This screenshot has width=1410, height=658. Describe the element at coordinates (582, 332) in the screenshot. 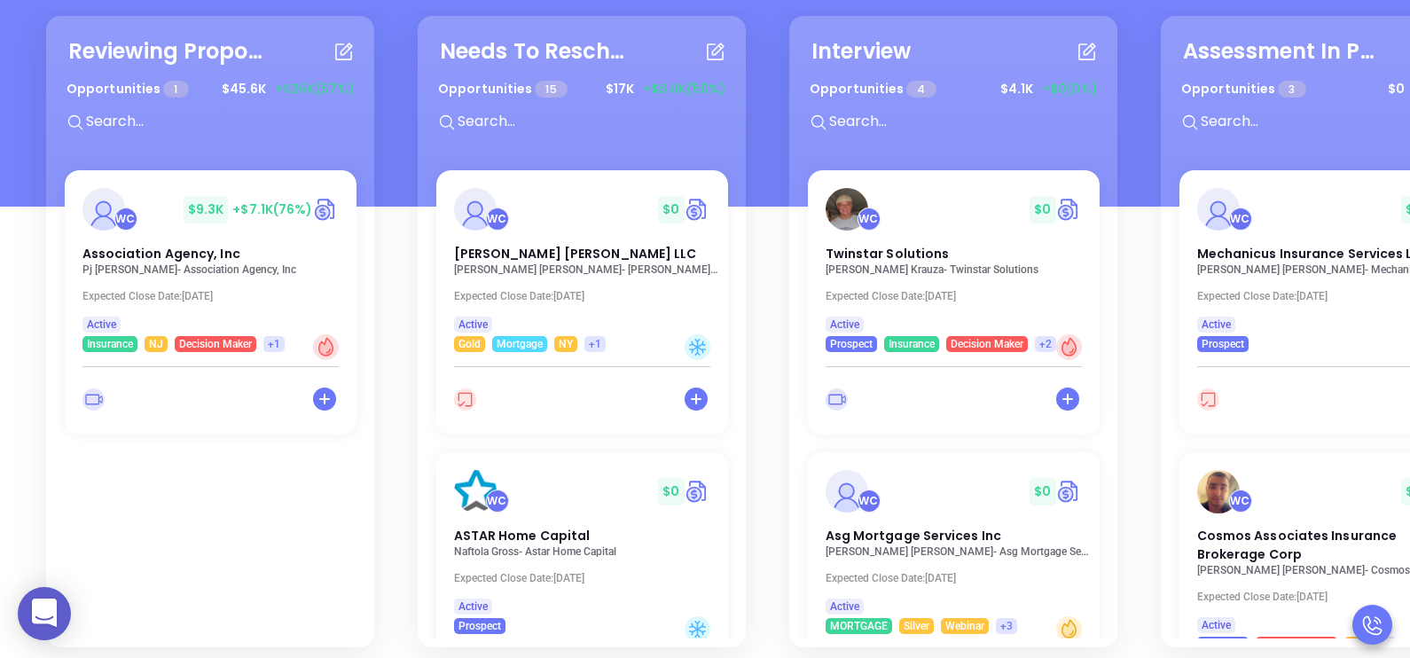

I see `section: Needs To Reschedule` at that location.